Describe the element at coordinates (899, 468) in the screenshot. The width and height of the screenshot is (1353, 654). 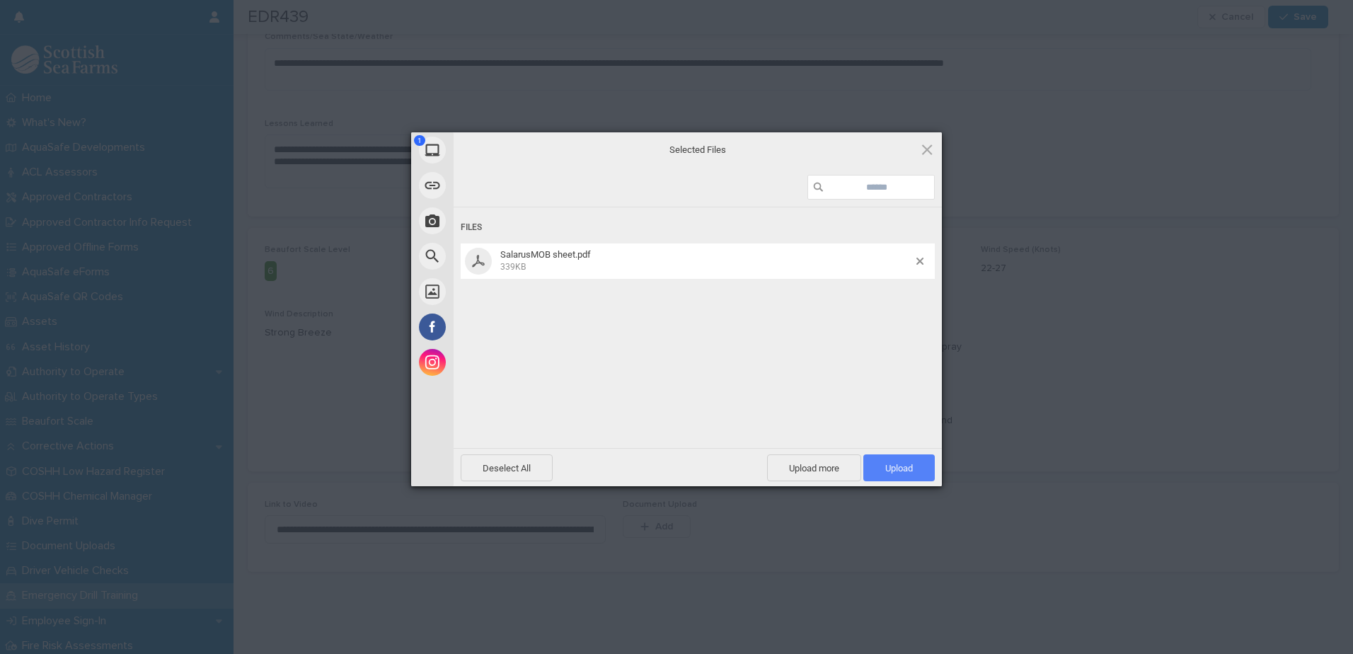
I see `span: Upload` at that location.